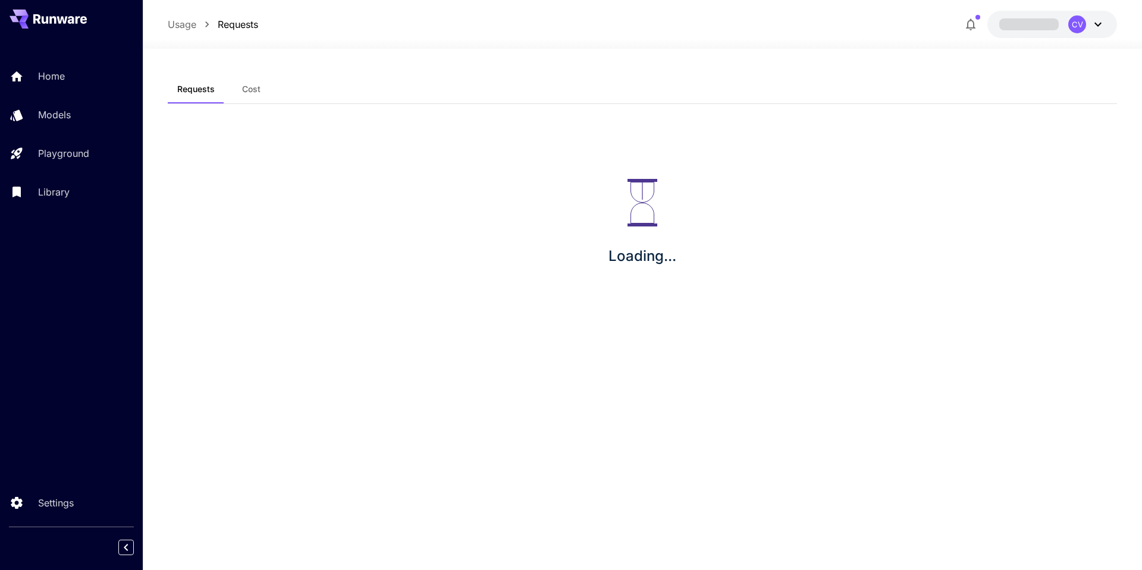 The height and width of the screenshot is (570, 1142). I want to click on p: Home, so click(51, 76).